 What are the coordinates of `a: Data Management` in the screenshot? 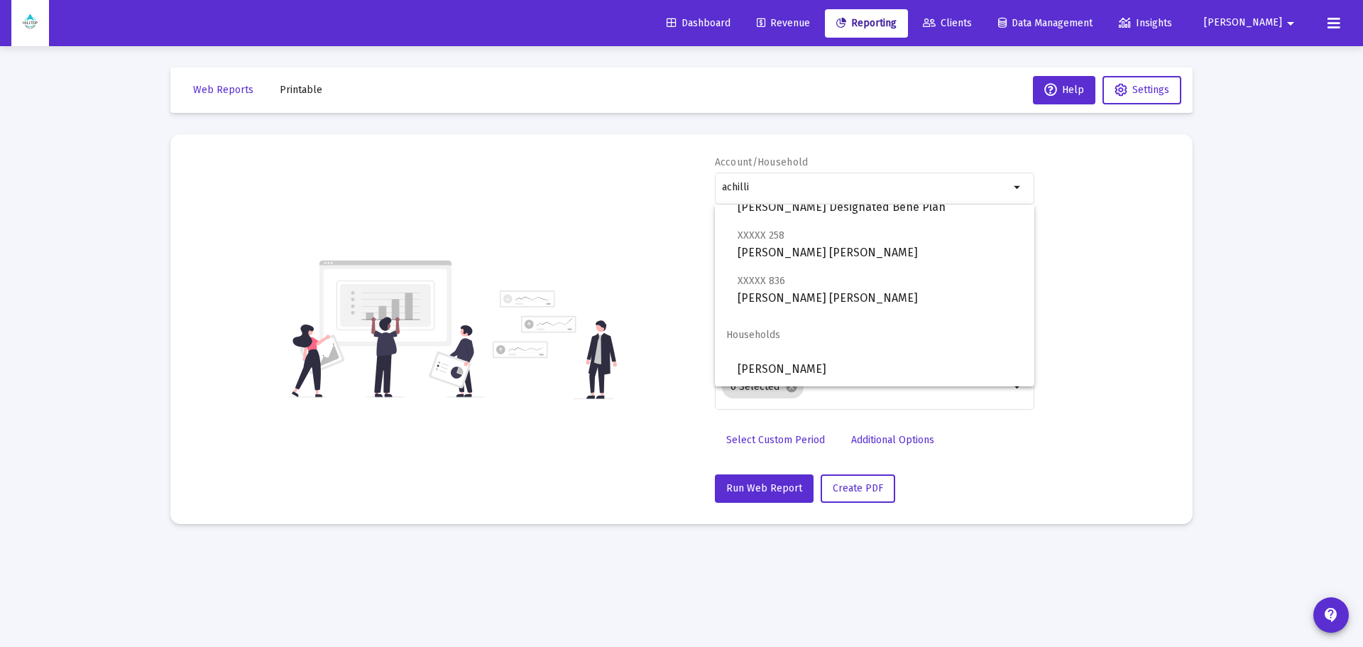 It's located at (1045, 23).